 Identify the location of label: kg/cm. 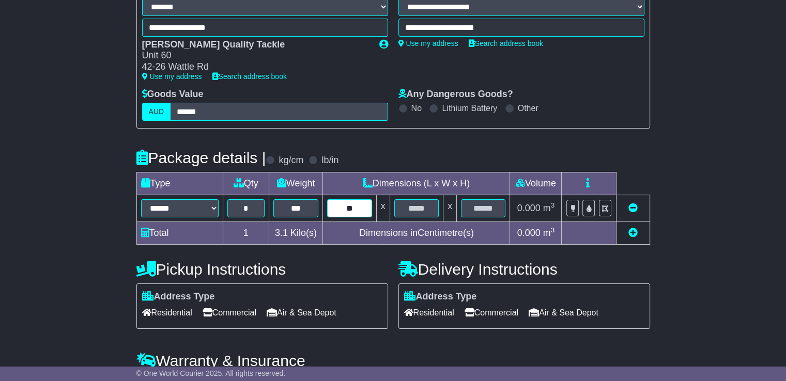
(291, 161).